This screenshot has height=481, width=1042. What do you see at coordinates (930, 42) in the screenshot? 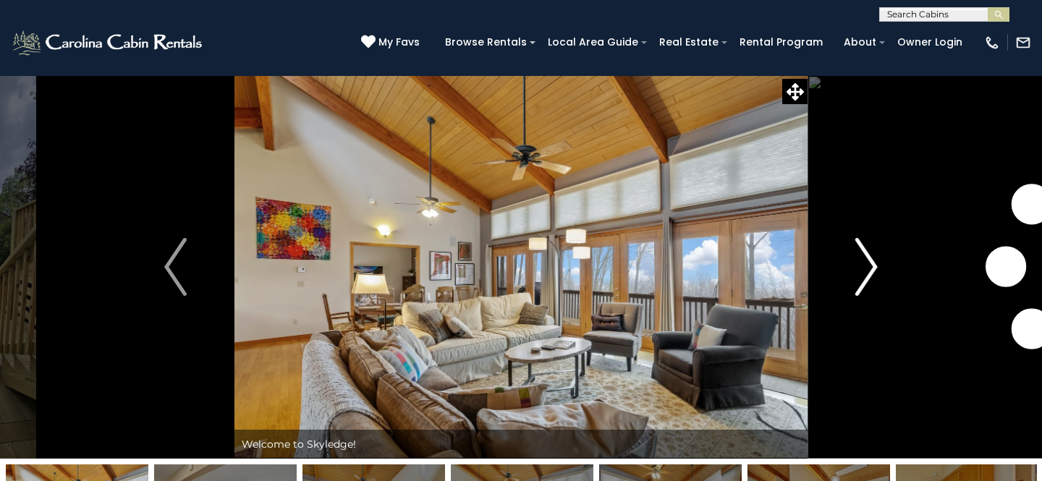
I see `a: Owner Login` at bounding box center [930, 42].